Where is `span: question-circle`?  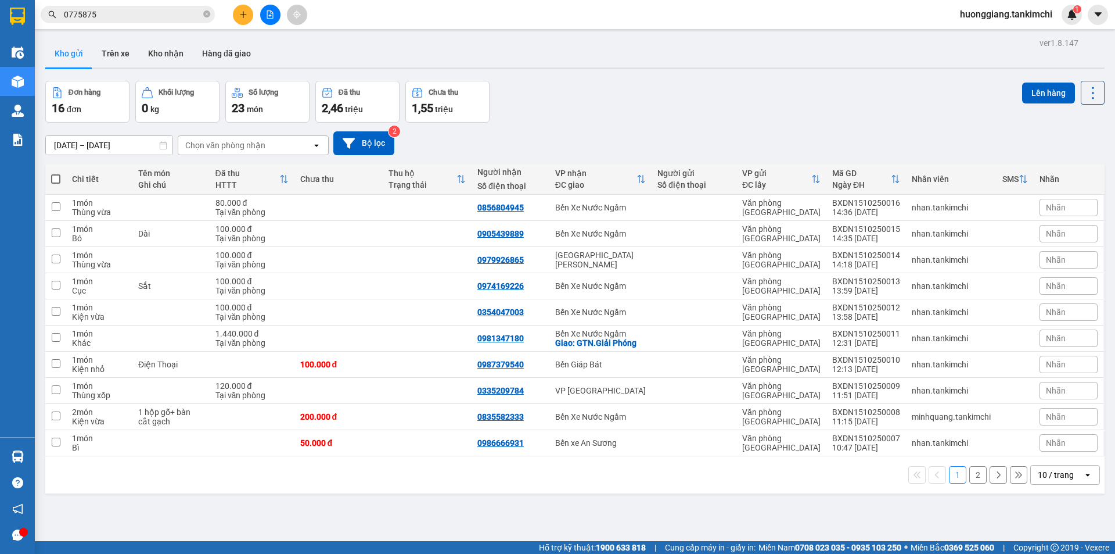 span: question-circle is located at coordinates (17, 482).